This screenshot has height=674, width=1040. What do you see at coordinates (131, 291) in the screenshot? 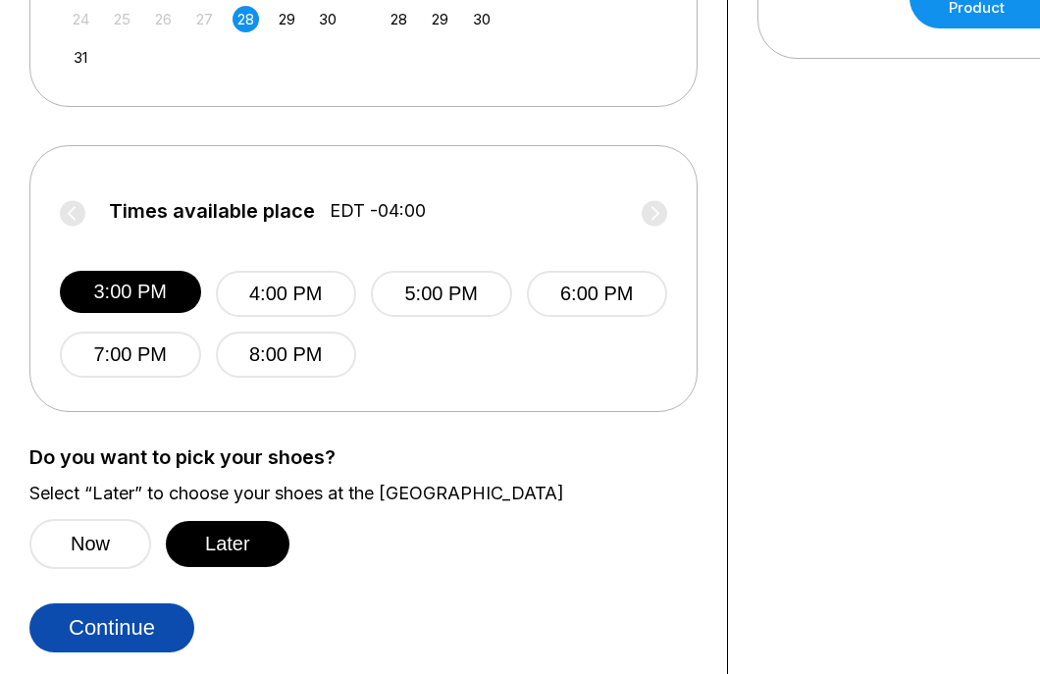
I see `button: 3:00 PM` at bounding box center [131, 291].